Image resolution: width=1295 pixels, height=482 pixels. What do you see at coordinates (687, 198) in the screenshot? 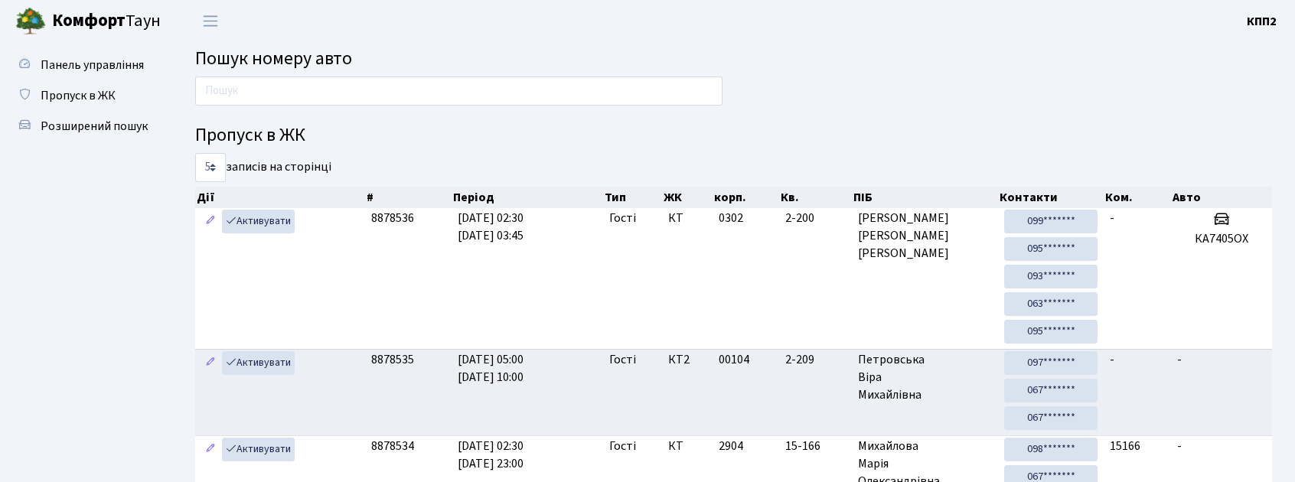
I see `th: ЖК` at bounding box center [687, 198].